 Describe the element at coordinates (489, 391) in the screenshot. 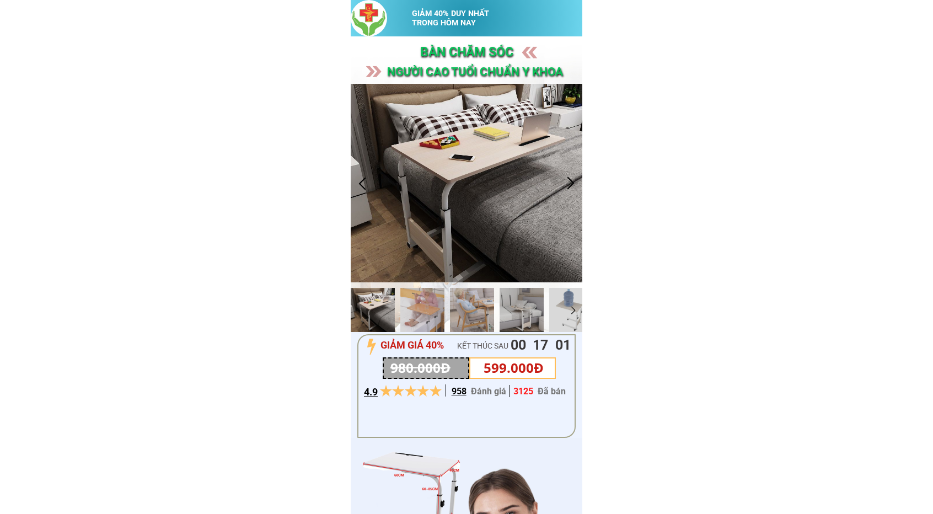

I see `span: Đánh giá` at that location.